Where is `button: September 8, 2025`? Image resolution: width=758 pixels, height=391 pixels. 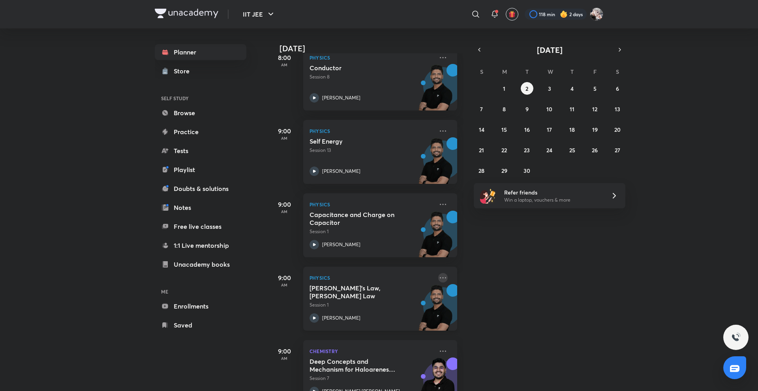 button: September 8, 2025 is located at coordinates (504, 109).